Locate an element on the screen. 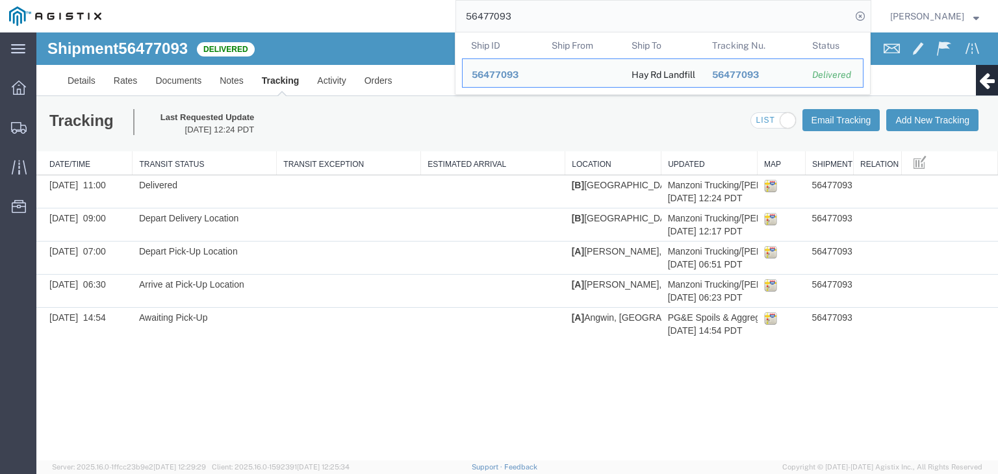  a: Notes is located at coordinates (195, 48).